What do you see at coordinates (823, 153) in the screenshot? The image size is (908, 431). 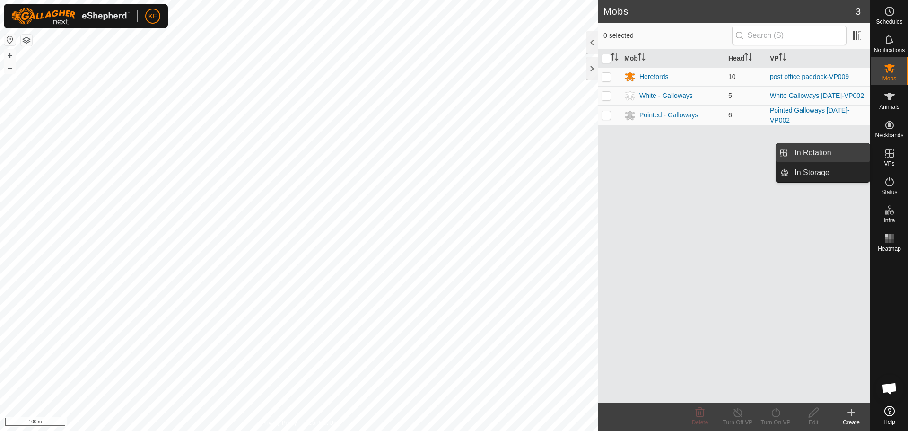 I see `li: In Rotation` at bounding box center [823, 153].